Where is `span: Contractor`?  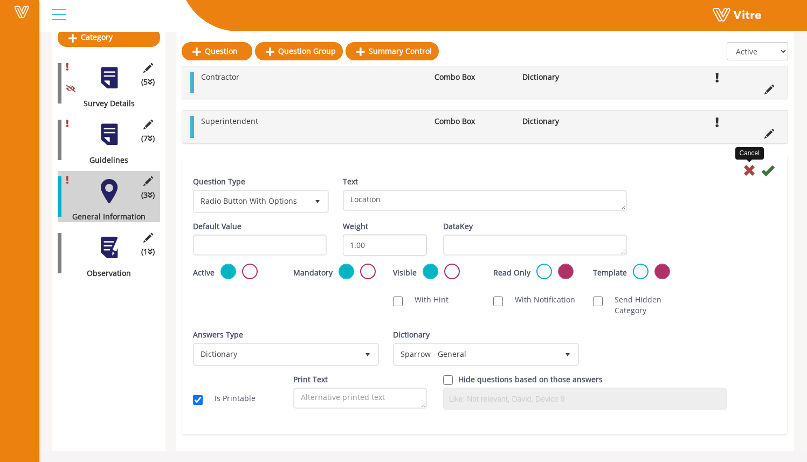
span: Contractor is located at coordinates (220, 77).